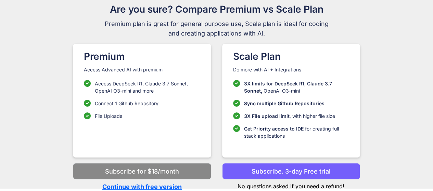 The height and width of the screenshot is (191, 433). I want to click on span: Premium plan is great for general purpose use, Scale plan is ideal for coding and creating applic..., so click(217, 29).